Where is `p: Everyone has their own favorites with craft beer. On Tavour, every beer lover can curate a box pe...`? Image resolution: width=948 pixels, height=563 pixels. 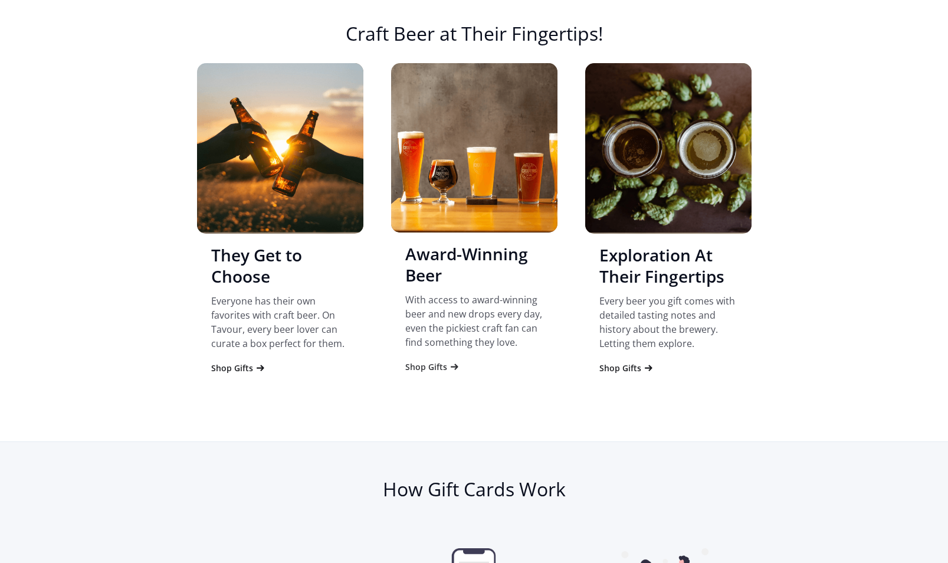 p: Everyone has their own favorites with craft beer. On Tavour, every beer lover can curate a box pe... is located at coordinates (280, 322).